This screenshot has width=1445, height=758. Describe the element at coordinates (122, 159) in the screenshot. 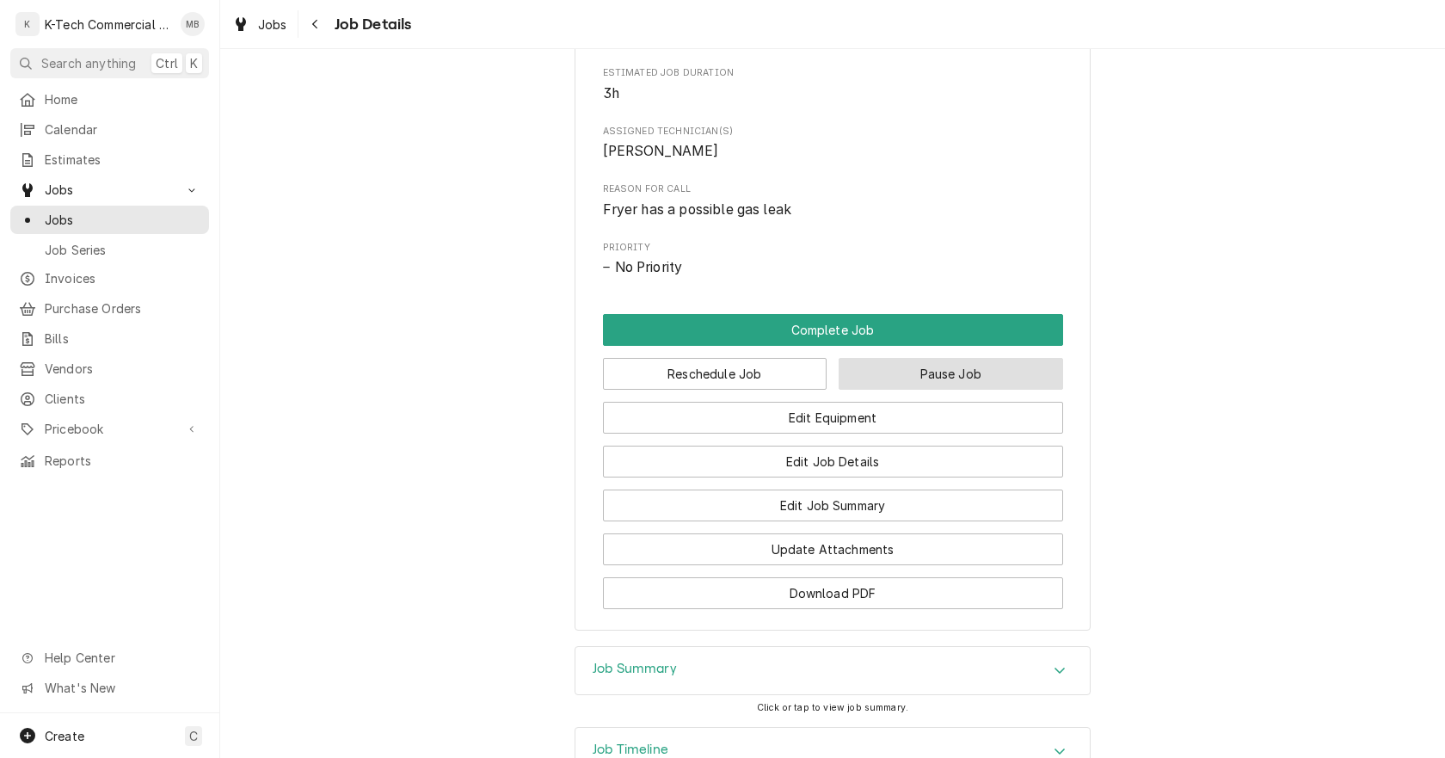

I see `span: Estimates` at that location.